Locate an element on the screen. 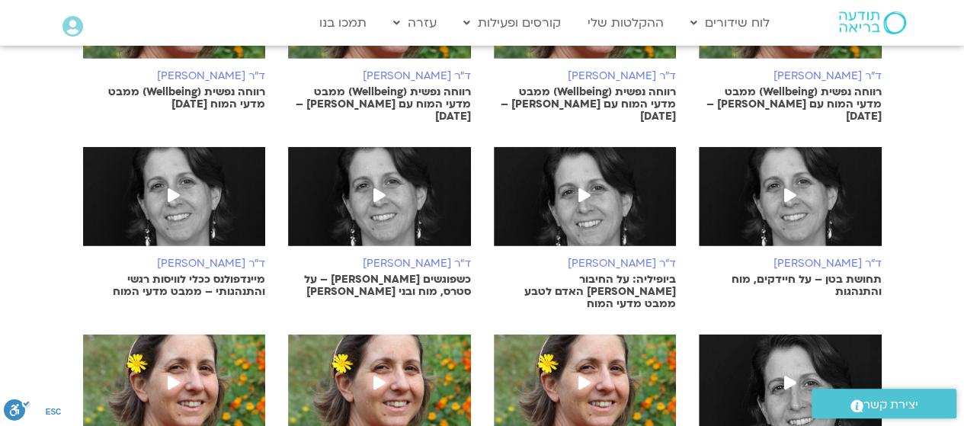 The image size is (964, 426). img: %D7%A0%D7%95%D7%A2%D7%94-%D7%90%D7%9C%D7%91%D7%9C%D7%93%D7%94-2.jpg is located at coordinates (380, 204).